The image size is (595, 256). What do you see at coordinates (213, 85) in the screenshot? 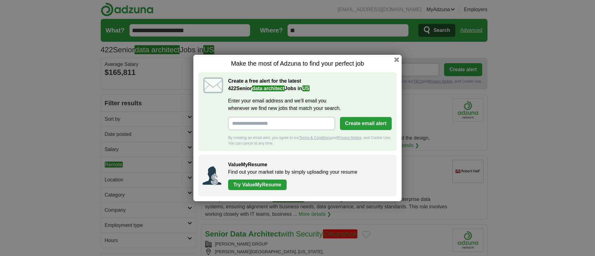
I see `img: icon_email.svg` at bounding box center [213, 85].